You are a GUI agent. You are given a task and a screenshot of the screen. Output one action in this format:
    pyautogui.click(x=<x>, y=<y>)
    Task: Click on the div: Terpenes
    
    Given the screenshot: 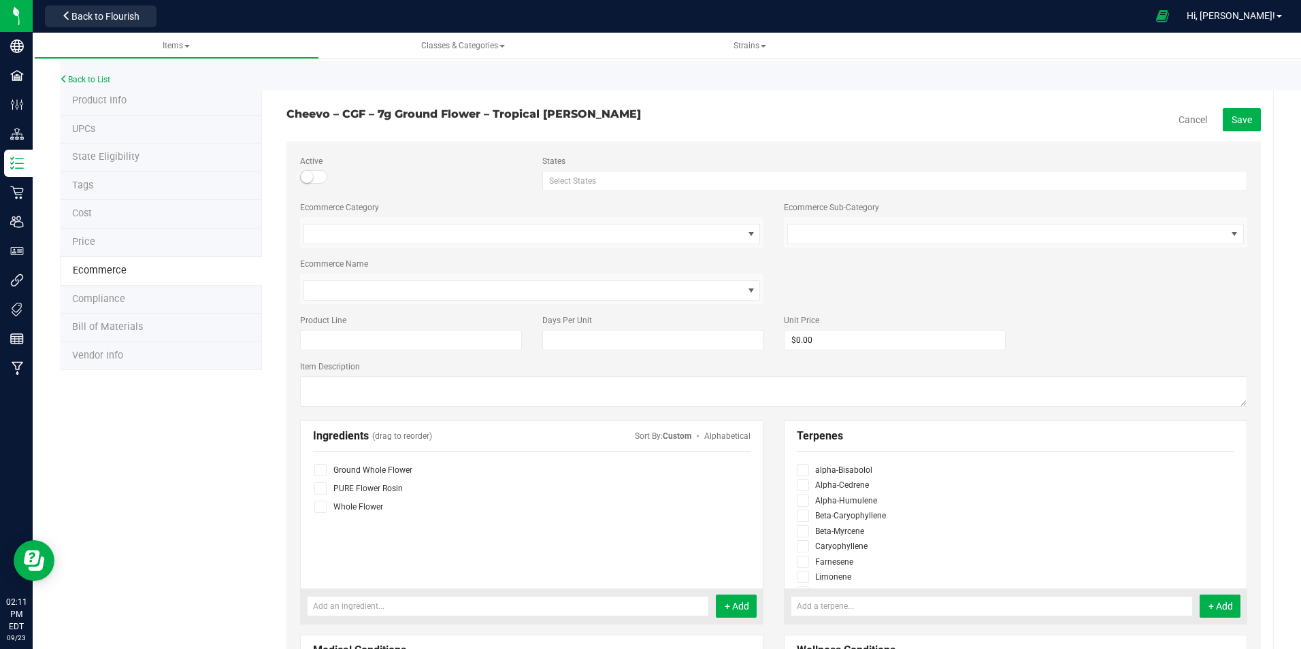 What is the action you would take?
    pyautogui.click(x=1015, y=436)
    